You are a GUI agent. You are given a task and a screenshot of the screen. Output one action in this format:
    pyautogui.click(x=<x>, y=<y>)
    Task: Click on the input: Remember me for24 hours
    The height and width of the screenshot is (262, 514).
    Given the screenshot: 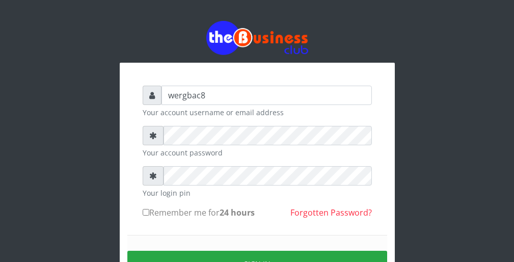 What is the action you would take?
    pyautogui.click(x=146, y=212)
    